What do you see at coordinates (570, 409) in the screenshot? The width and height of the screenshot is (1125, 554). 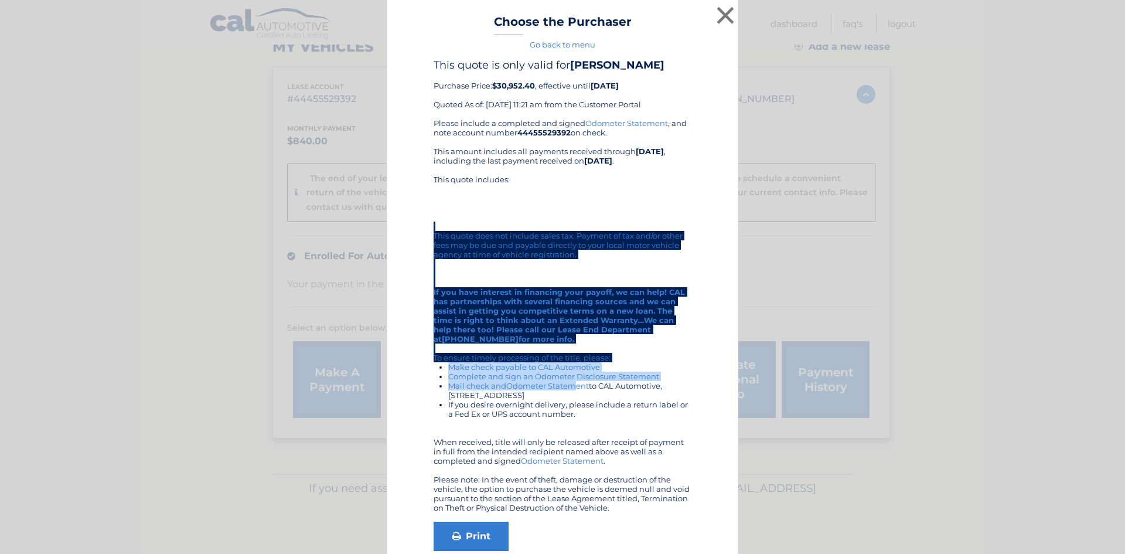 I see `li: If you desire overnight delivery, please include a return label or a Fed Ex or UPS account number.` at bounding box center [570, 409].